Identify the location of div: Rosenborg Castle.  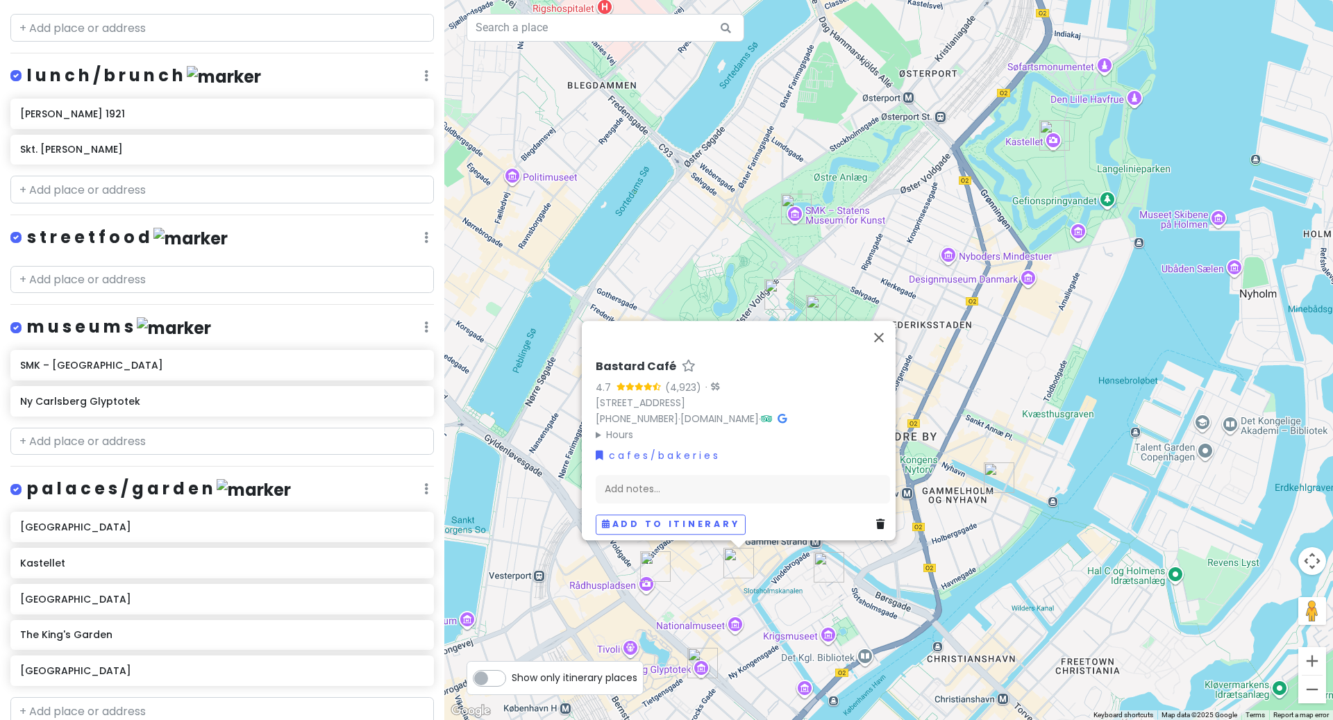
(779, 294).